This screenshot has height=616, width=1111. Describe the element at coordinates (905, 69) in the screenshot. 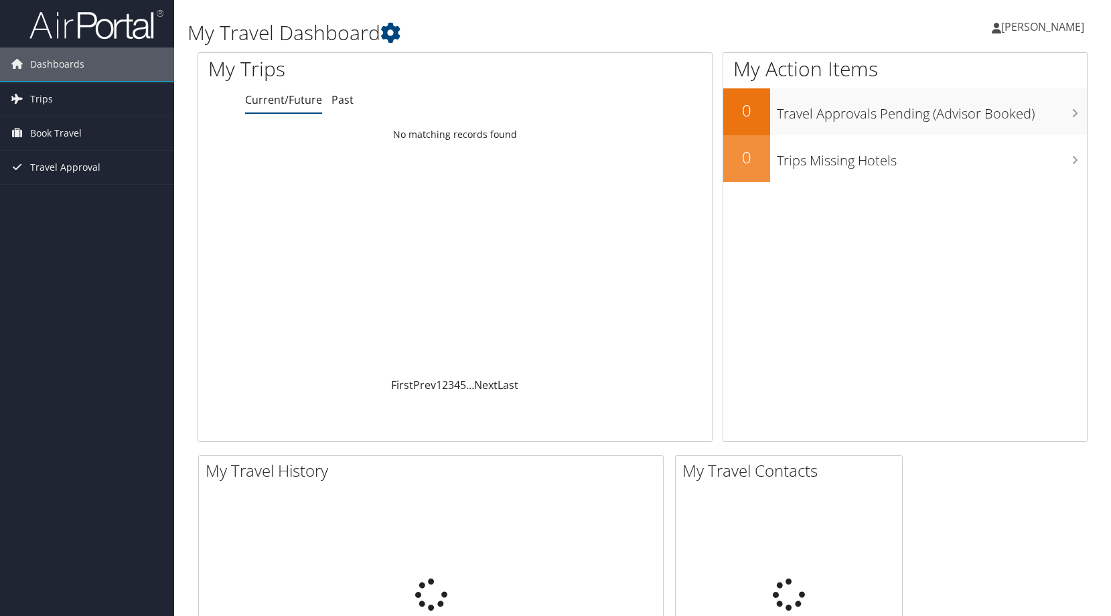

I see `h1: My Action Items` at that location.